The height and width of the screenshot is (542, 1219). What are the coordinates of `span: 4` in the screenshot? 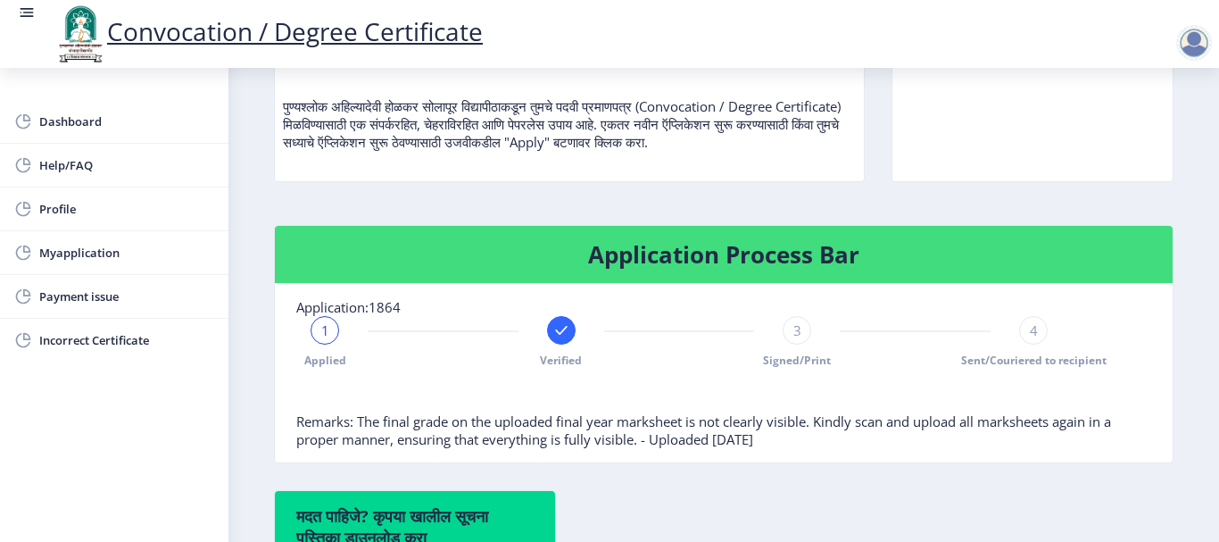 It's located at (1033, 330).